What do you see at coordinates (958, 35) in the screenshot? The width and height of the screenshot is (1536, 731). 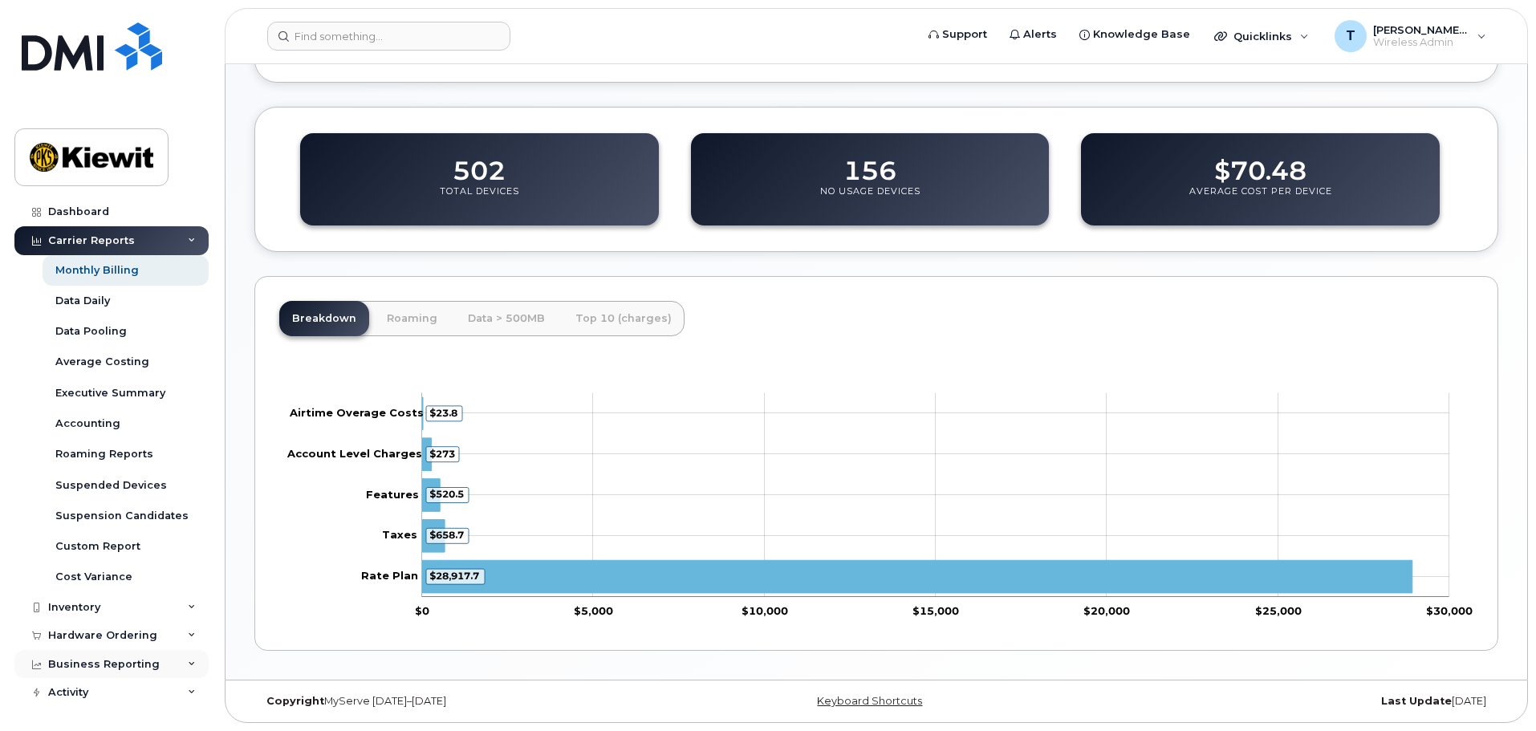 I see `a: Support` at bounding box center [958, 35].